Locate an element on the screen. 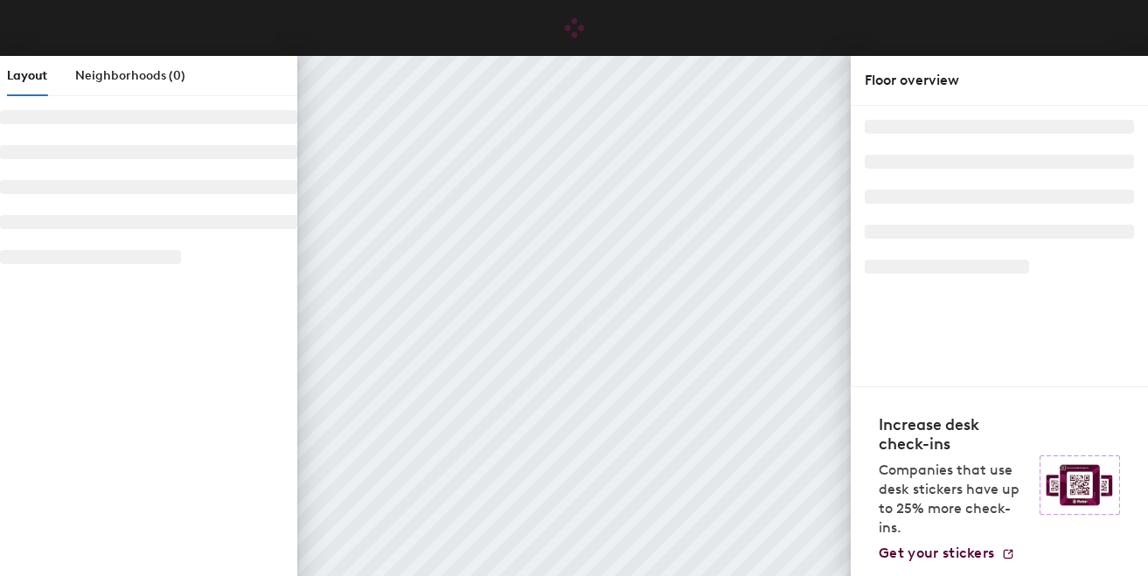 Image resolution: width=1148 pixels, height=576 pixels. span: Get your stickers is located at coordinates (937, 553).